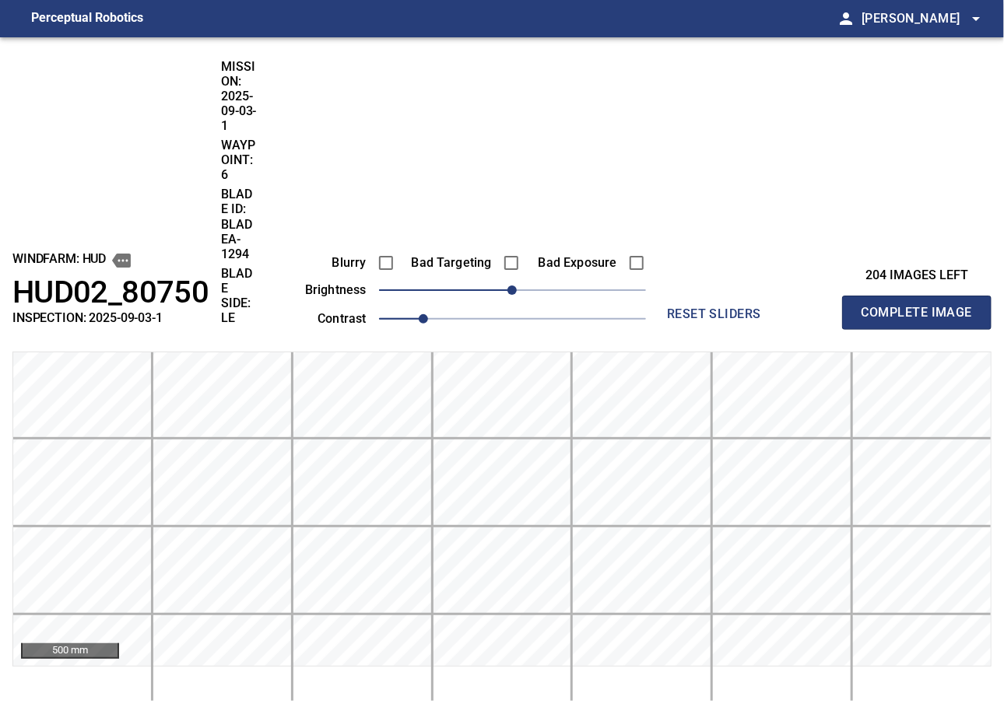 This screenshot has height=714, width=1004. Describe the element at coordinates (239, 96) in the screenshot. I see `h2: MISSION: 2025-09-03-1` at that location.